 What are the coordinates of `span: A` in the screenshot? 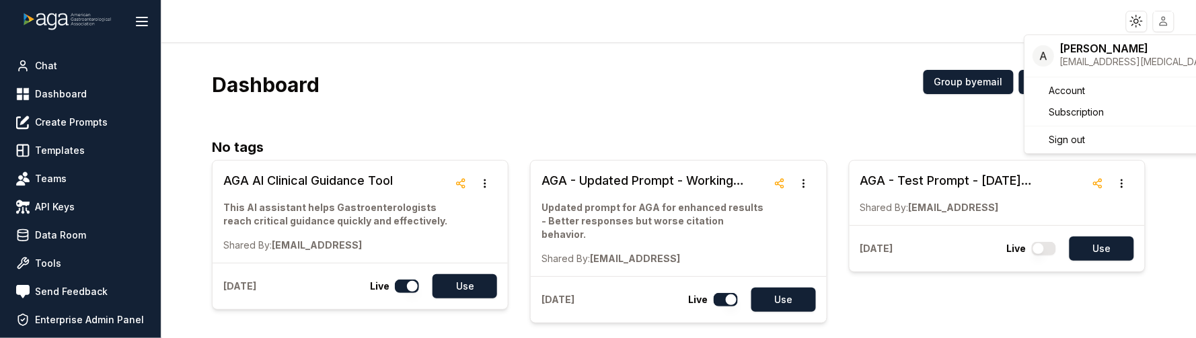 It's located at (1044, 56).